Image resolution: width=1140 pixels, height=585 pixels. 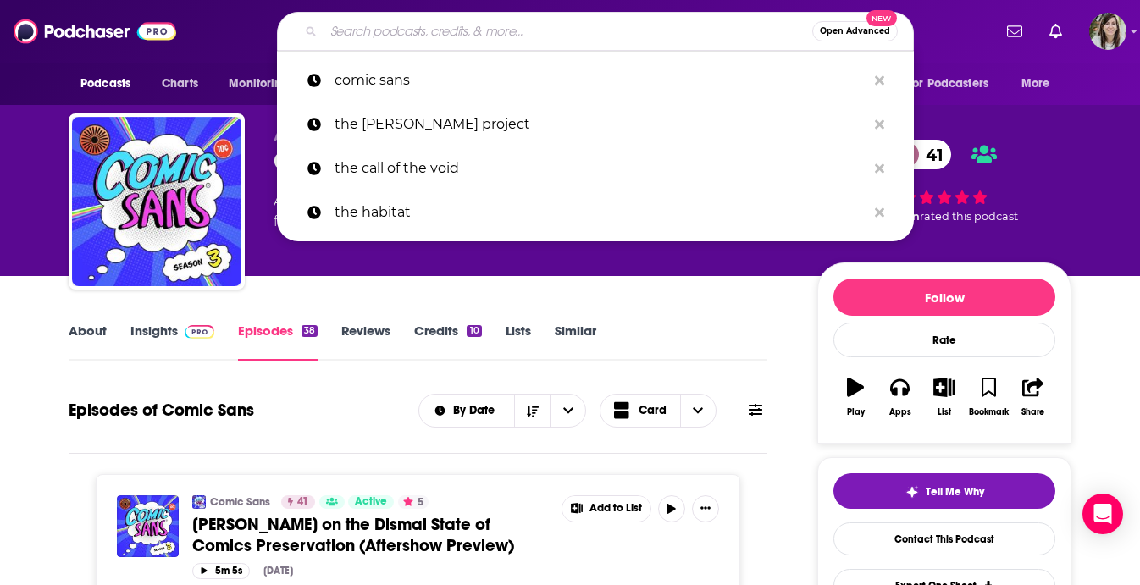 What do you see at coordinates (161, 410) in the screenshot?
I see `h1: Episodes of Comic Sans` at bounding box center [161, 410].